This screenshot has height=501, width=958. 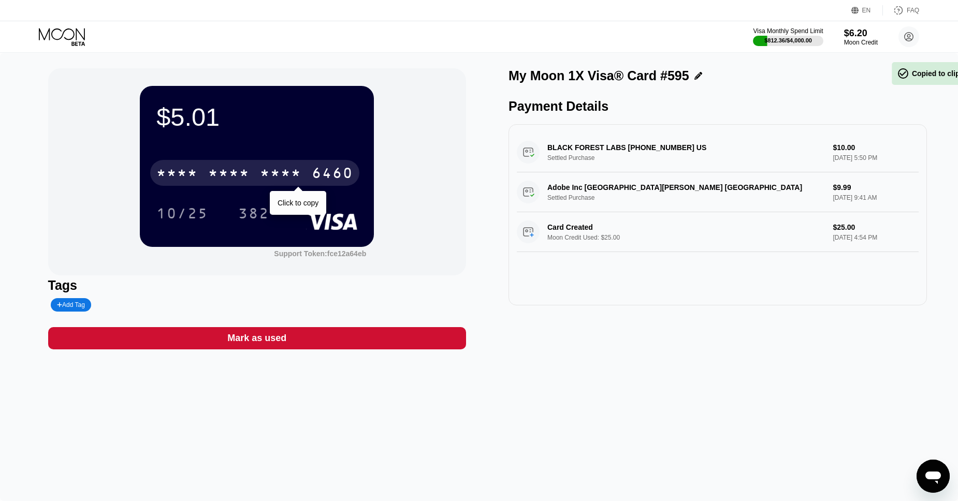 What do you see at coordinates (257, 117) in the screenshot?
I see `div: $5.01` at bounding box center [257, 117].